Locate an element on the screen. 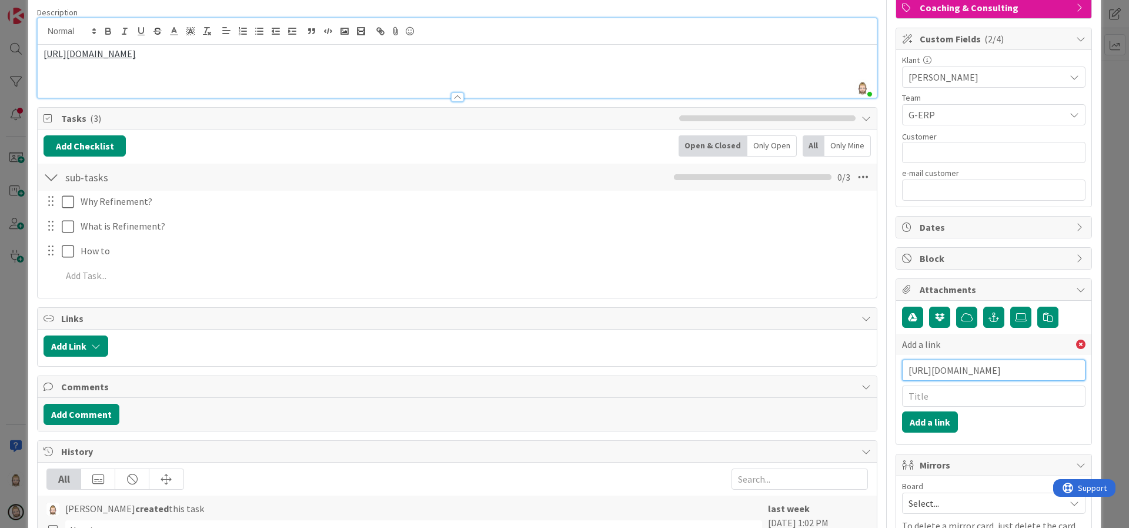 This screenshot has height=528, width=1129. button: Add Checklist is located at coordinates (85, 146).